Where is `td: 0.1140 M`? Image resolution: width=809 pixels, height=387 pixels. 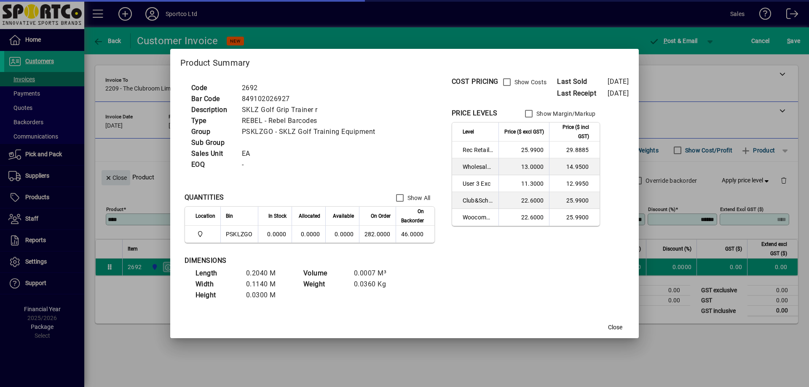 td: 0.1140 M is located at coordinates (267, 284).